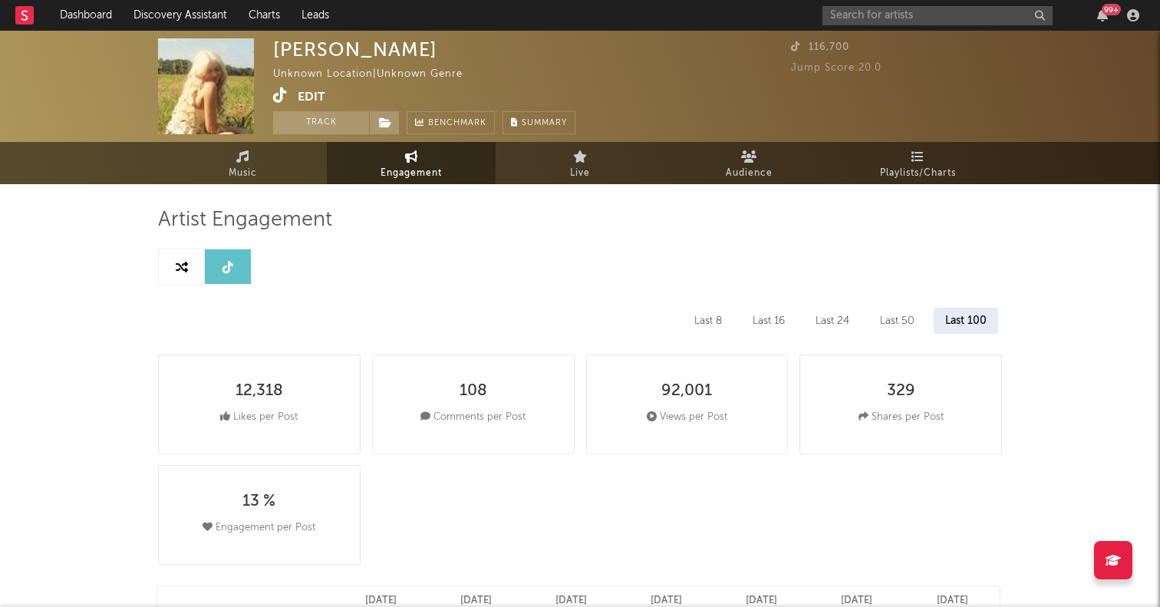  What do you see at coordinates (918, 173) in the screenshot?
I see `span: Playlists/Charts` at bounding box center [918, 173].